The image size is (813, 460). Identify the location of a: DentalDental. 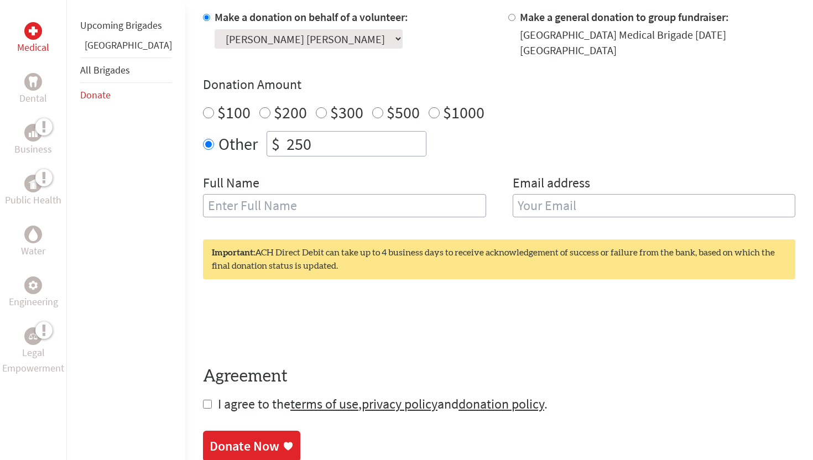
(33, 90).